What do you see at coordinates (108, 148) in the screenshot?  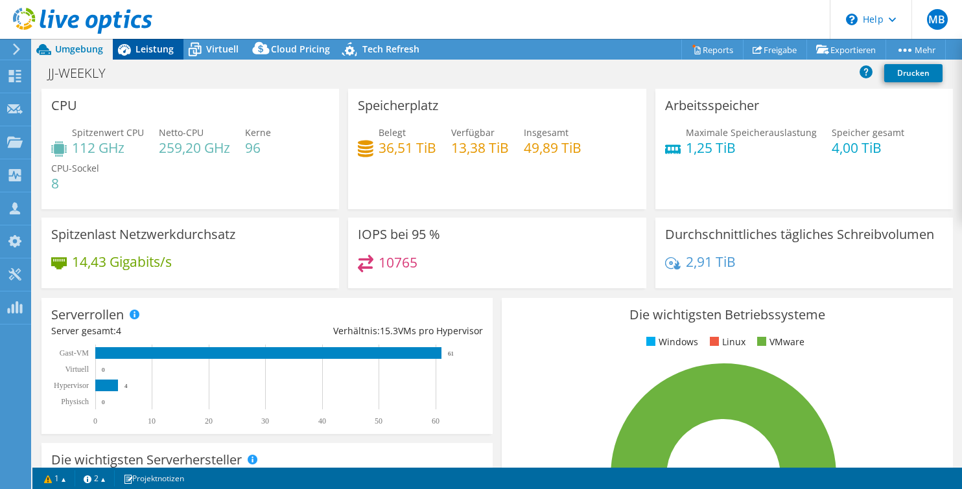 I see `h4: 112 GHz` at bounding box center [108, 148].